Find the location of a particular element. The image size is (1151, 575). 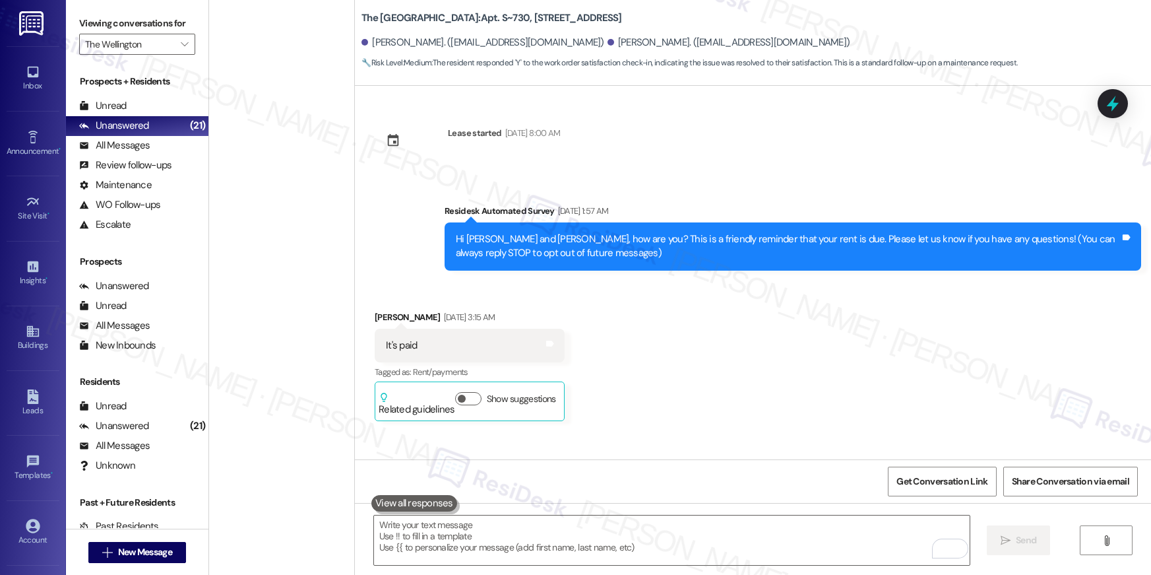

input: All communities is located at coordinates (129, 44).